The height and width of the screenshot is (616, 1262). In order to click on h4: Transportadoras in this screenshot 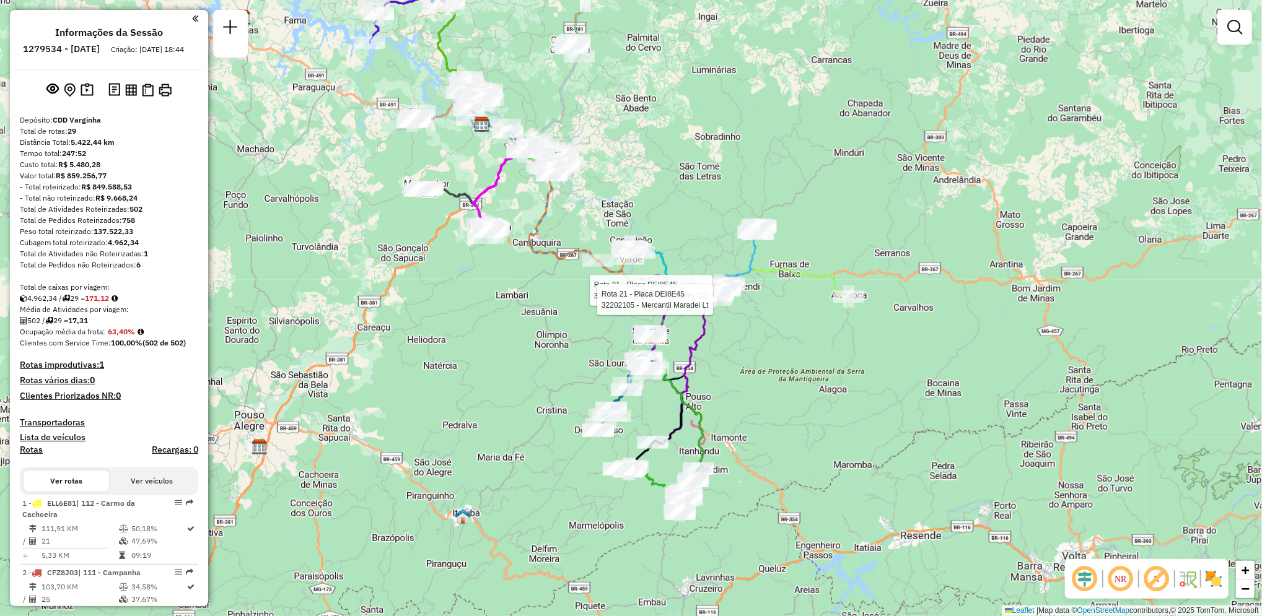, I will do `click(109, 422)`.